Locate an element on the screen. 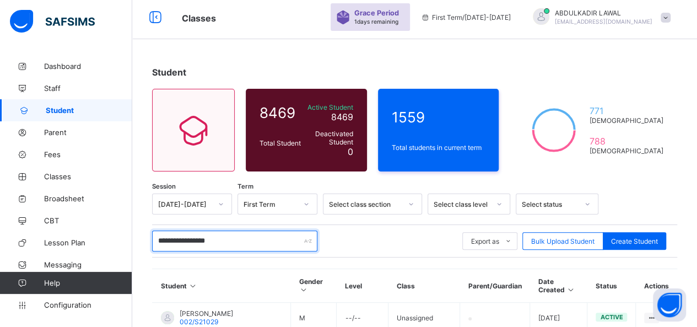 Image resolution: width=697 pixels, height=327 pixels. span: session/term information is located at coordinates (466, 17).